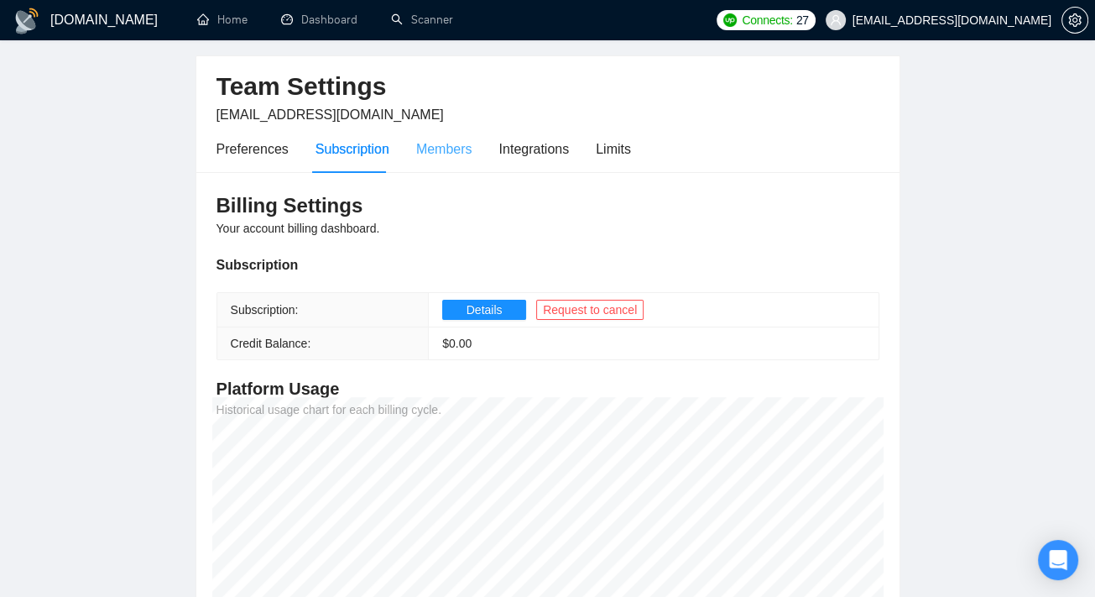 This screenshot has height=597, width=1095. I want to click on img: upwork-logo.png, so click(730, 20).